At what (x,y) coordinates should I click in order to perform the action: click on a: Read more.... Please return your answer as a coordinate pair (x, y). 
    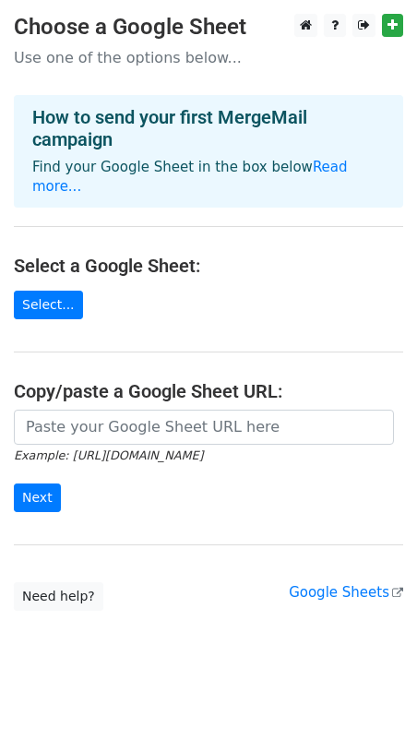
    Looking at the image, I should click on (190, 176).